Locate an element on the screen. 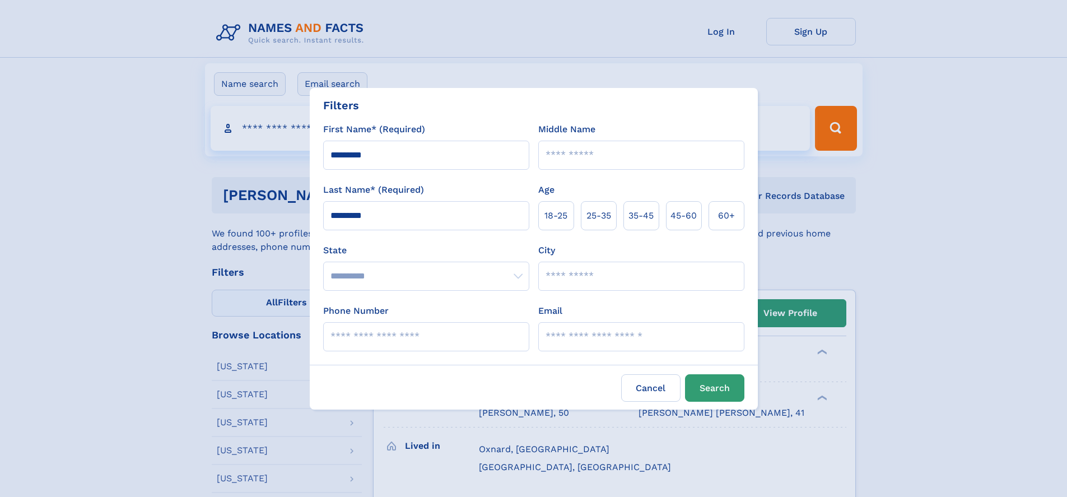 The width and height of the screenshot is (1067, 497). label: Email is located at coordinates (550, 311).